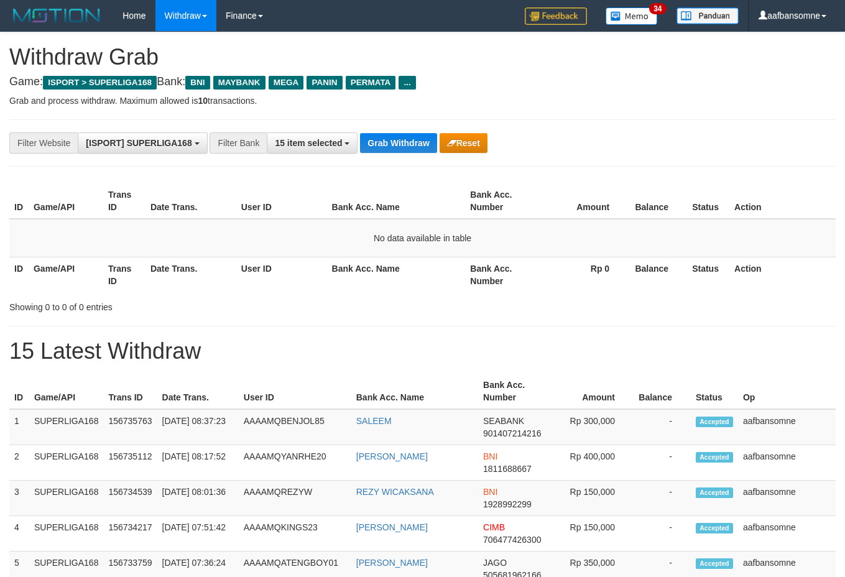 The width and height of the screenshot is (845, 577). What do you see at coordinates (787, 391) in the screenshot?
I see `th: Op` at bounding box center [787, 391].